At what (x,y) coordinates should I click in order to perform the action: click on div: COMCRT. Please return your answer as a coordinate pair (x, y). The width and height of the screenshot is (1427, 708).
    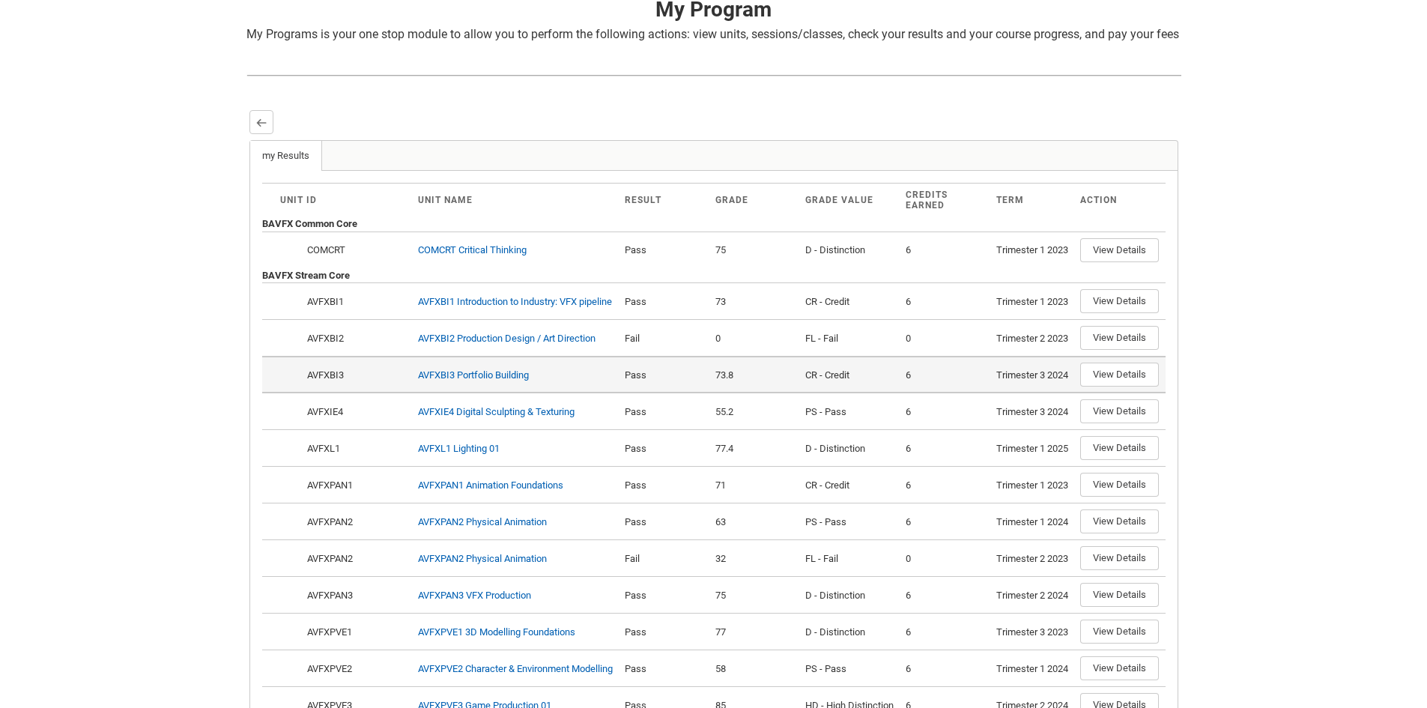
    Looking at the image, I should click on (355, 250).